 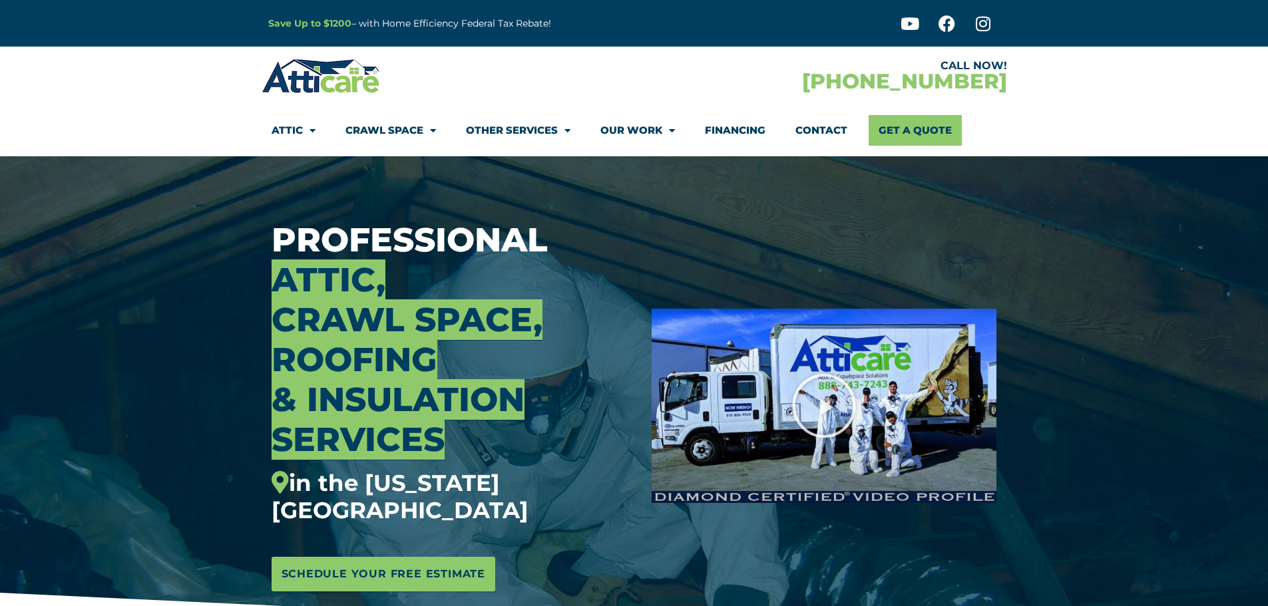 What do you see at coordinates (293, 130) in the screenshot?
I see `a: Attic` at bounding box center [293, 130].